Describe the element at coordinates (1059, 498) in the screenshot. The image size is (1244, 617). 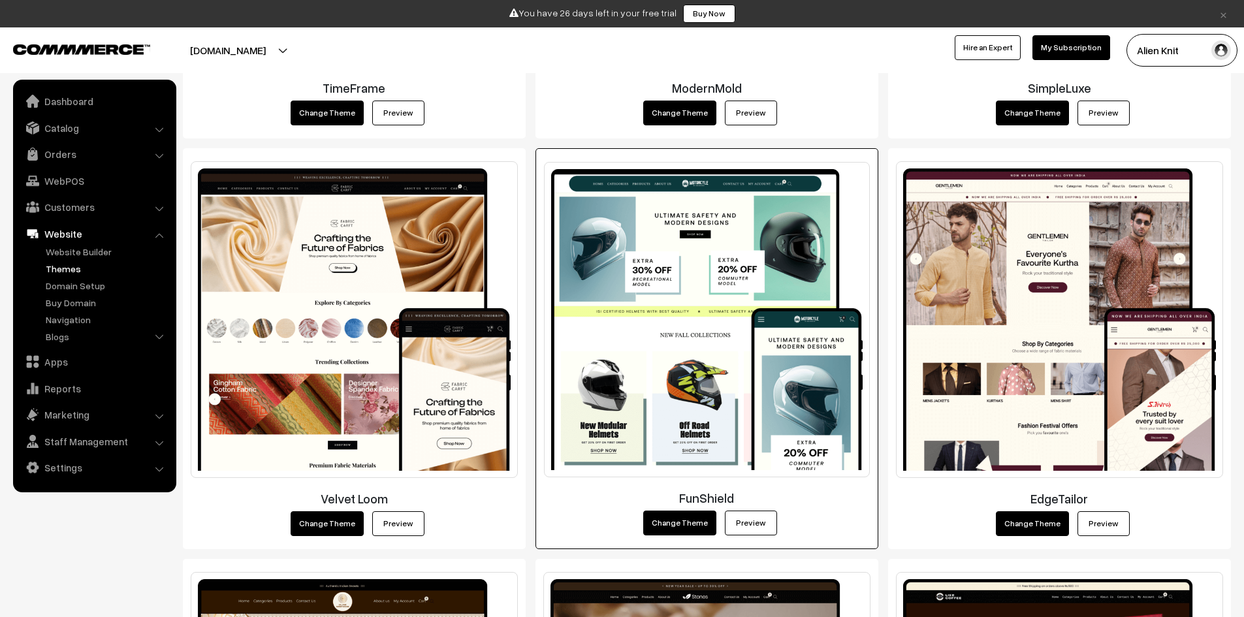
I see `h3: EdgeTailor` at that location.